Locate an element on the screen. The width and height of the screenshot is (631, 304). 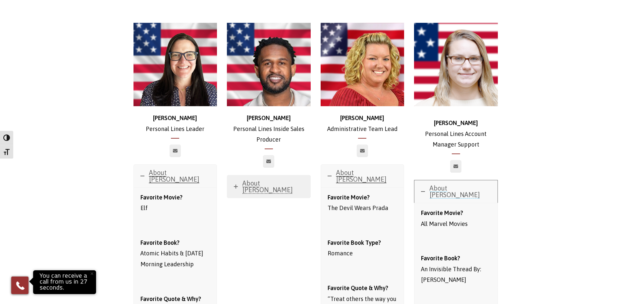
img: headshot 500x500 is located at coordinates (269, 65).